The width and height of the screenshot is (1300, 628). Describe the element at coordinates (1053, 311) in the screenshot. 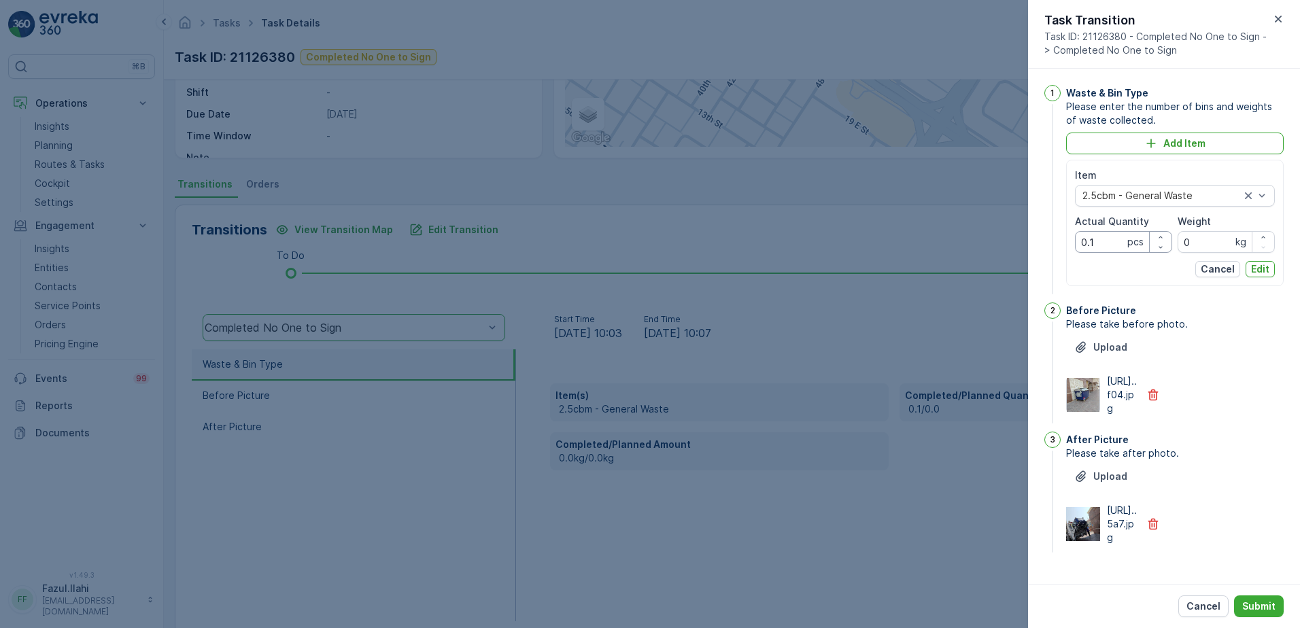

I see `div: 2` at that location.